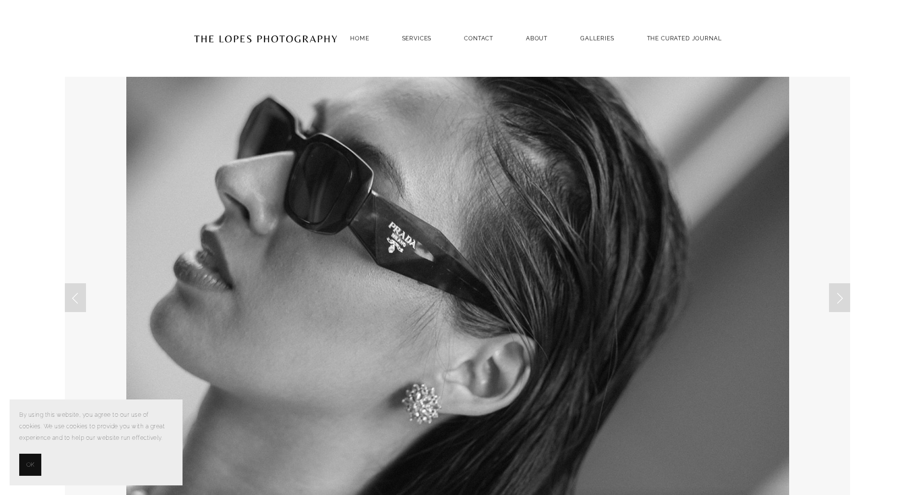 The width and height of the screenshot is (915, 495). Describe the element at coordinates (840, 298) in the screenshot. I see `a: Next Slide` at that location.